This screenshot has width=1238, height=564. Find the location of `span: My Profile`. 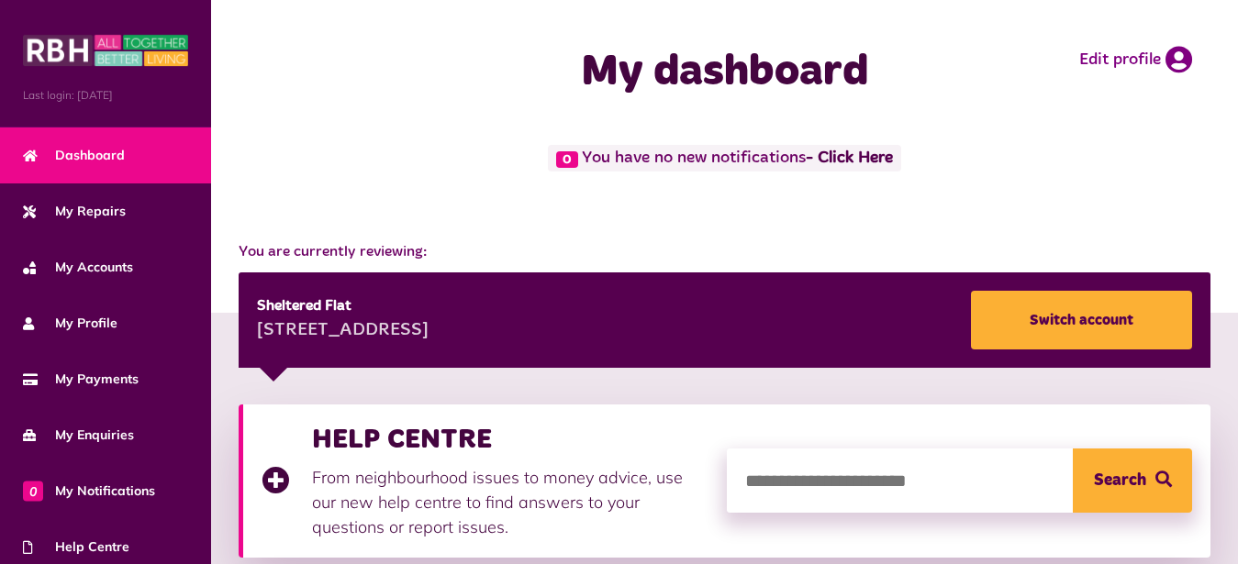

span: My Profile is located at coordinates (70, 323).